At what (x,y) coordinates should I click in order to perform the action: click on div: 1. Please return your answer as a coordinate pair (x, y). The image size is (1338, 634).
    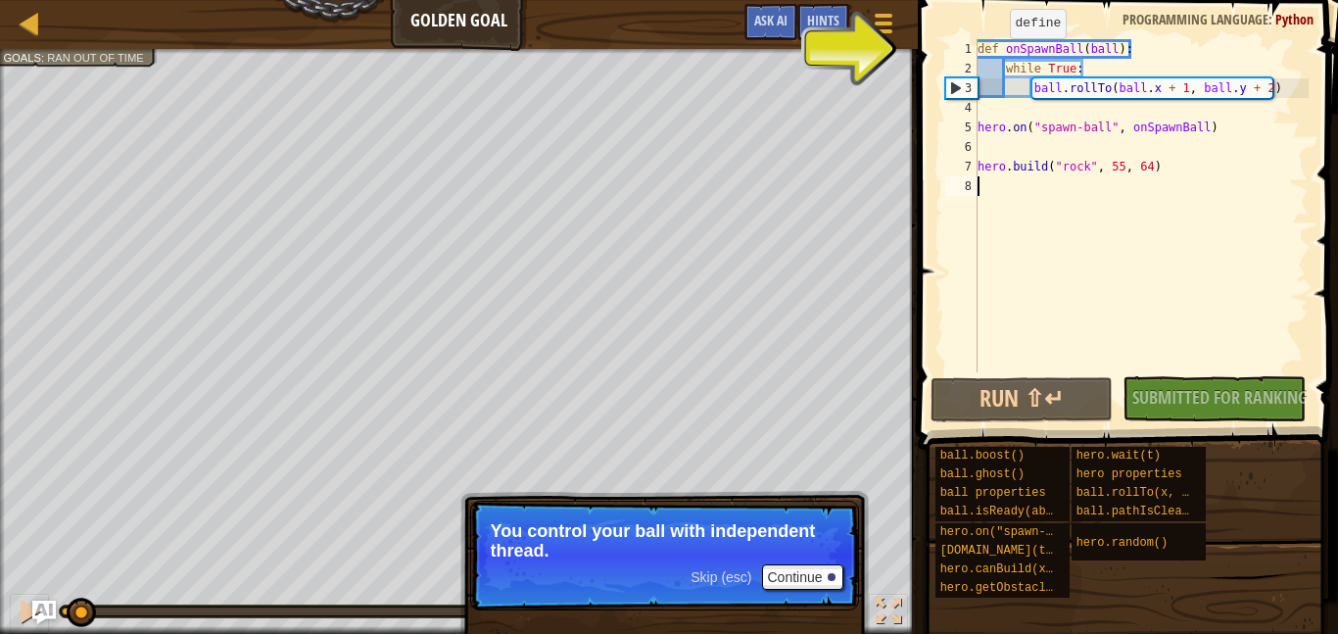
    Looking at the image, I should click on (961, 49).